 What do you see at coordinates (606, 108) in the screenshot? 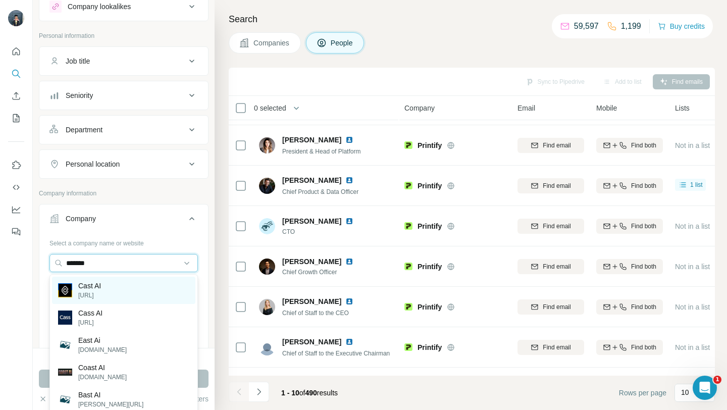
I see `span: Mobile` at bounding box center [606, 108].